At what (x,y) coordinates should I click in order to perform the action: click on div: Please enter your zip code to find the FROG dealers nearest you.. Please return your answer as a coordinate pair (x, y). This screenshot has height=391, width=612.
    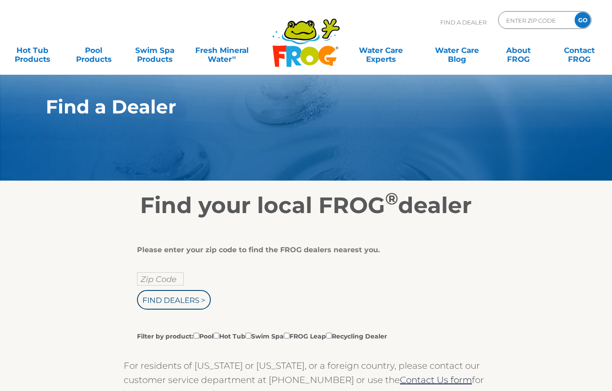
    Looking at the image, I should click on (302, 250).